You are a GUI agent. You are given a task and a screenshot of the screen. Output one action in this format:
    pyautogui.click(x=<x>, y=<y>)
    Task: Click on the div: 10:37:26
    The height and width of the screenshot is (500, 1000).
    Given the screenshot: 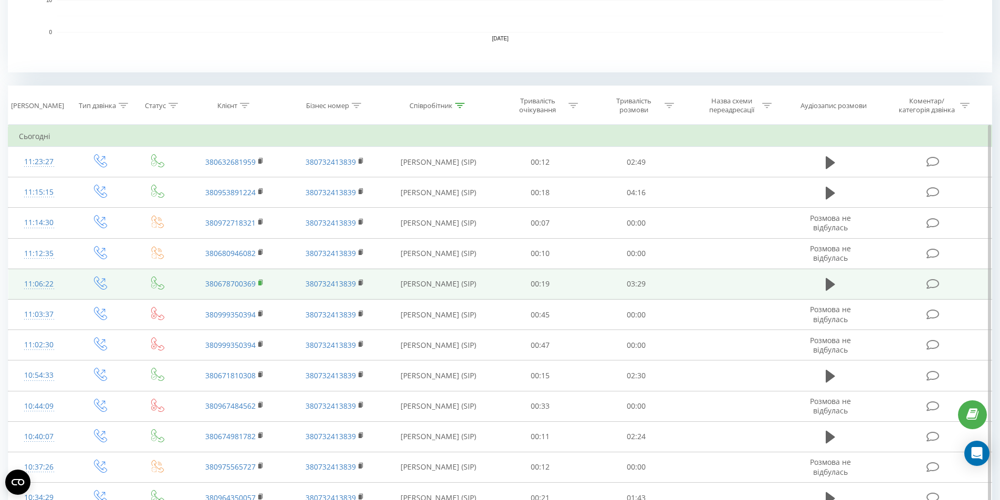 What is the action you would take?
    pyautogui.click(x=39, y=467)
    